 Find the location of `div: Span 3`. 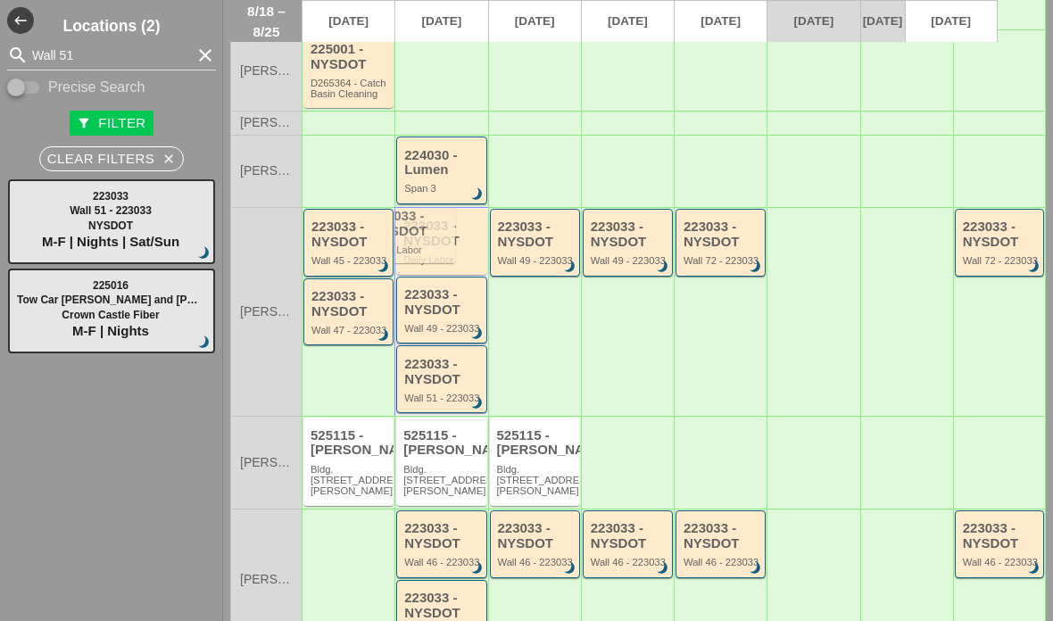

div: Span 3 is located at coordinates (443, 188).